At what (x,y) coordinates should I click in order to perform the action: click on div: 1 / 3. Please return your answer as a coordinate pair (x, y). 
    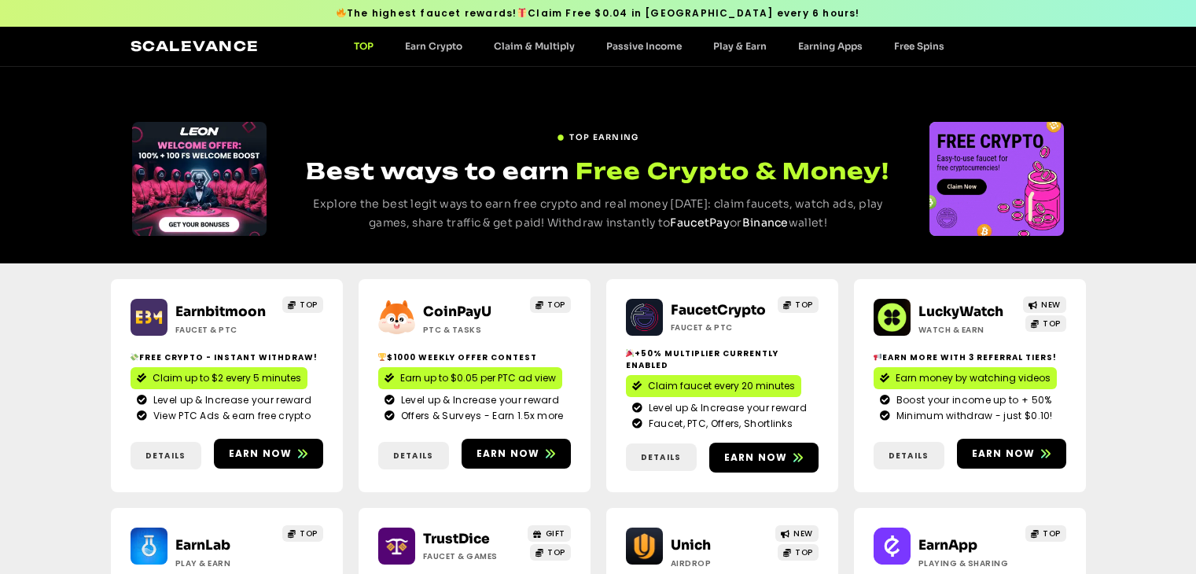
    Looking at the image, I should click on (996, 179).